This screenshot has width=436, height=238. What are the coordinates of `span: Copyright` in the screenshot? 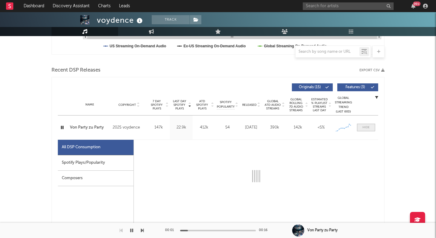 It's located at (127, 105).